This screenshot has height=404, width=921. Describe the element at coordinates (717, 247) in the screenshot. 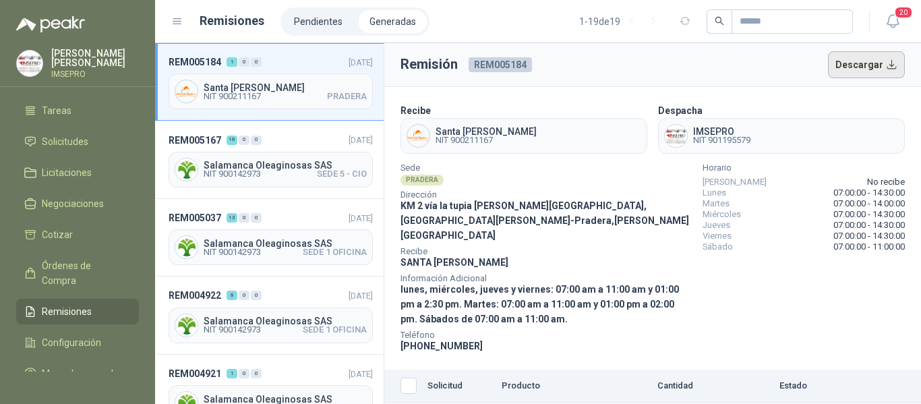

I see `span: Sábado` at that location.